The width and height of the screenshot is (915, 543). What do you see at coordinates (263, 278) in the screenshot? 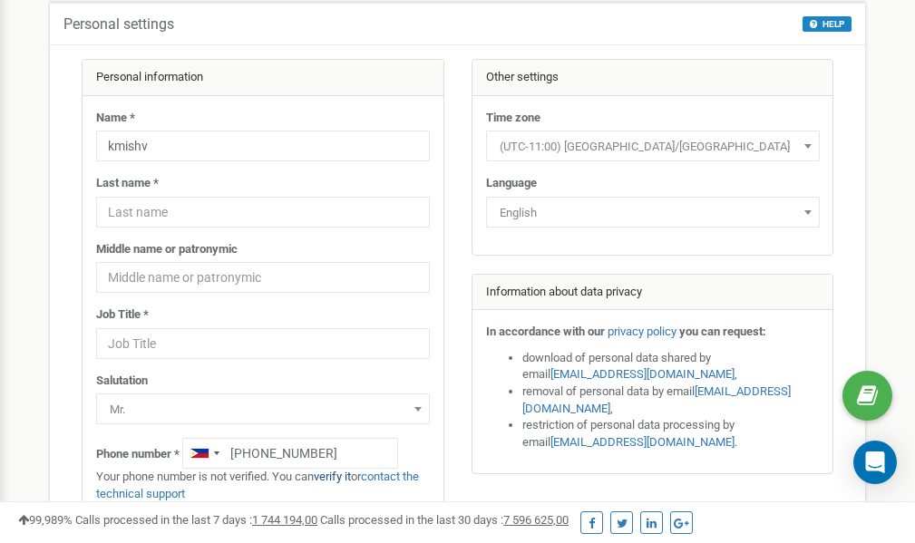
I see `input: Middle name or patronymic` at bounding box center [263, 278].